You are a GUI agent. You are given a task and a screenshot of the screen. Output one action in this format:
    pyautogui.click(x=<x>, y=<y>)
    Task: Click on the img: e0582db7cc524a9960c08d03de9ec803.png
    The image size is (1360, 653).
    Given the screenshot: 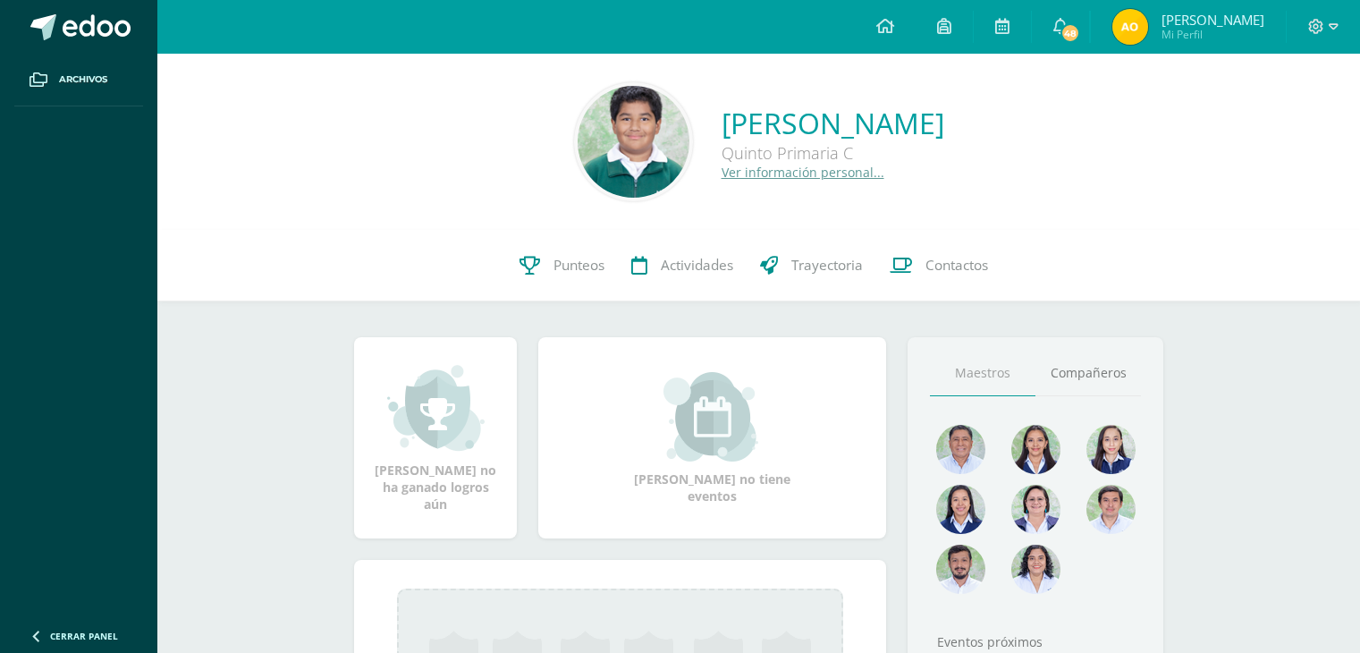 What is the action you would take?
    pyautogui.click(x=1110, y=449)
    